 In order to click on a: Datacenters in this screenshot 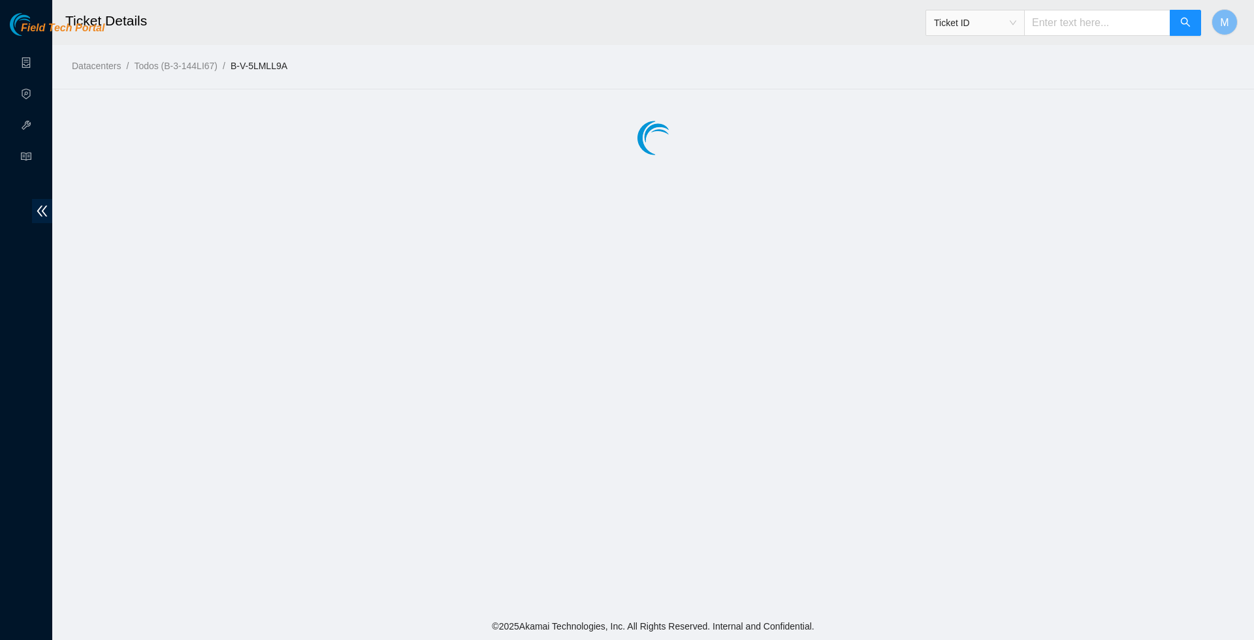, I will do `click(96, 66)`.